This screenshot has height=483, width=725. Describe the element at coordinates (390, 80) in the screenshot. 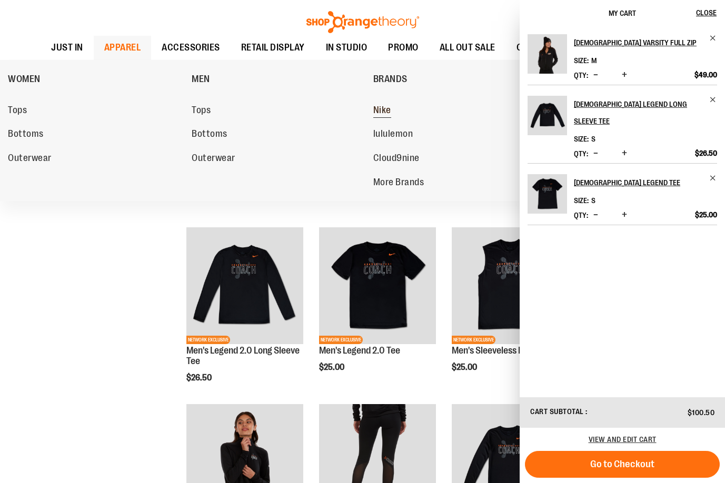

I see `span: BRANDS` at that location.